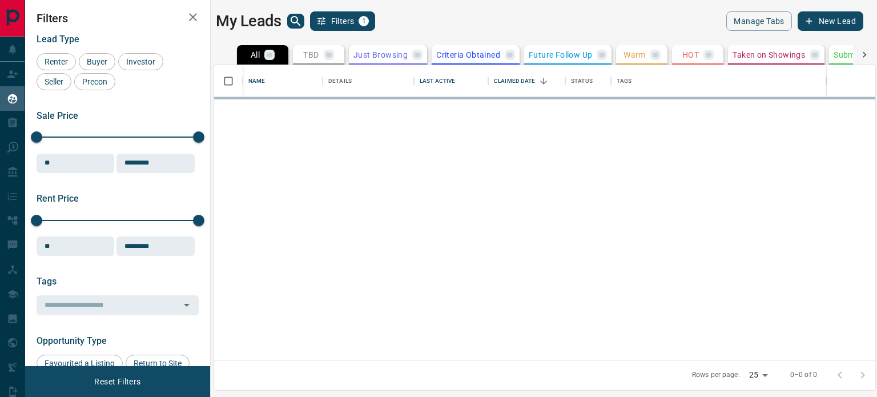 This screenshot has height=397, width=877. What do you see at coordinates (54, 82) in the screenshot?
I see `div: Seller` at bounding box center [54, 82].